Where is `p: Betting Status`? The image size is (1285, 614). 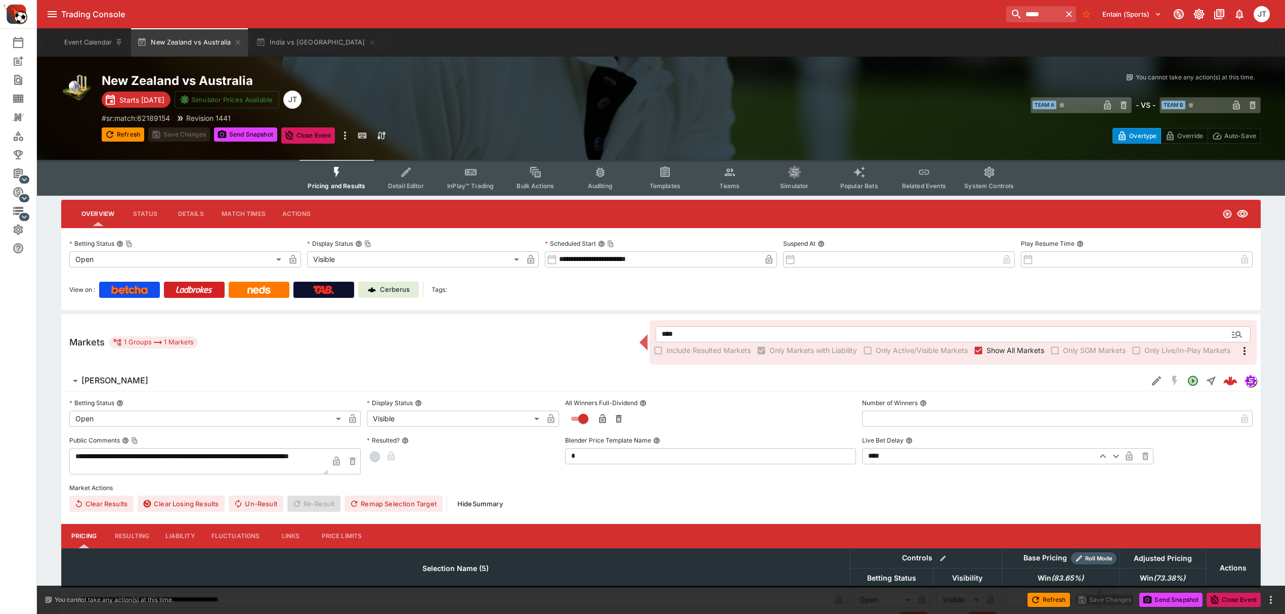 p: Betting Status is located at coordinates (92, 403).